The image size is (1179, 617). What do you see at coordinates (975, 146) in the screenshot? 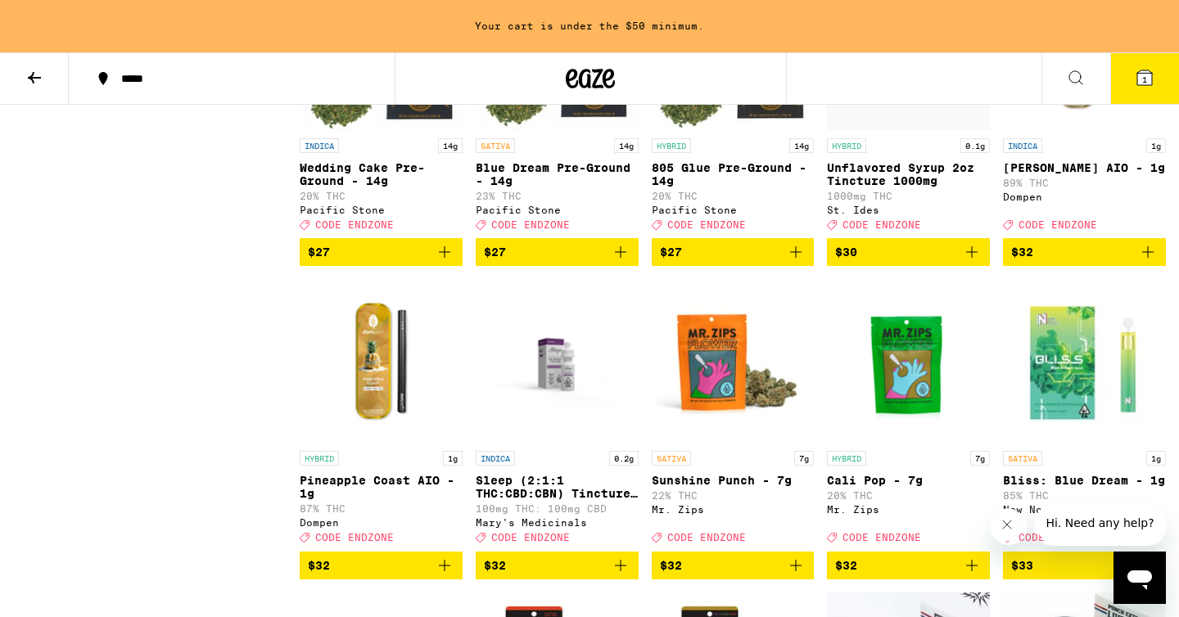
I see `p: 0.1g` at bounding box center [975, 146].